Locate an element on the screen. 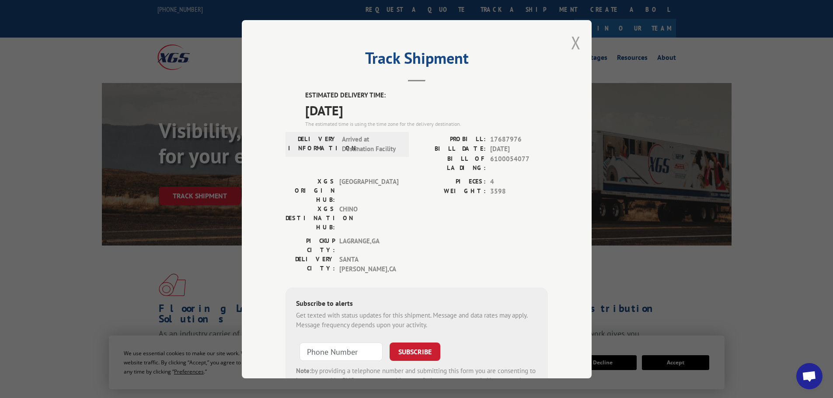 This screenshot has width=833, height=398. span: Arrived at Destination Facility is located at coordinates (371, 144).